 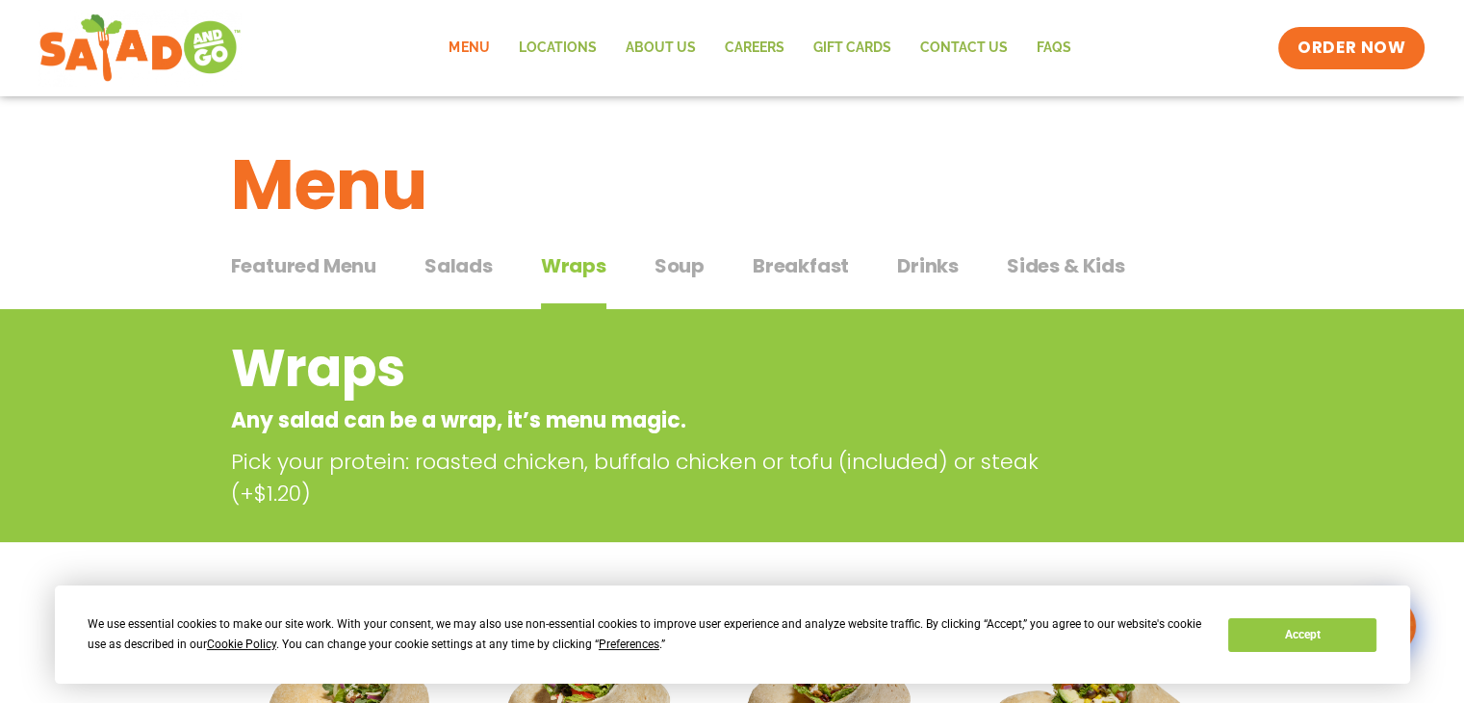 What do you see at coordinates (733, 634) in the screenshot?
I see `div: Cookie Consent Prompt` at bounding box center [733, 634].